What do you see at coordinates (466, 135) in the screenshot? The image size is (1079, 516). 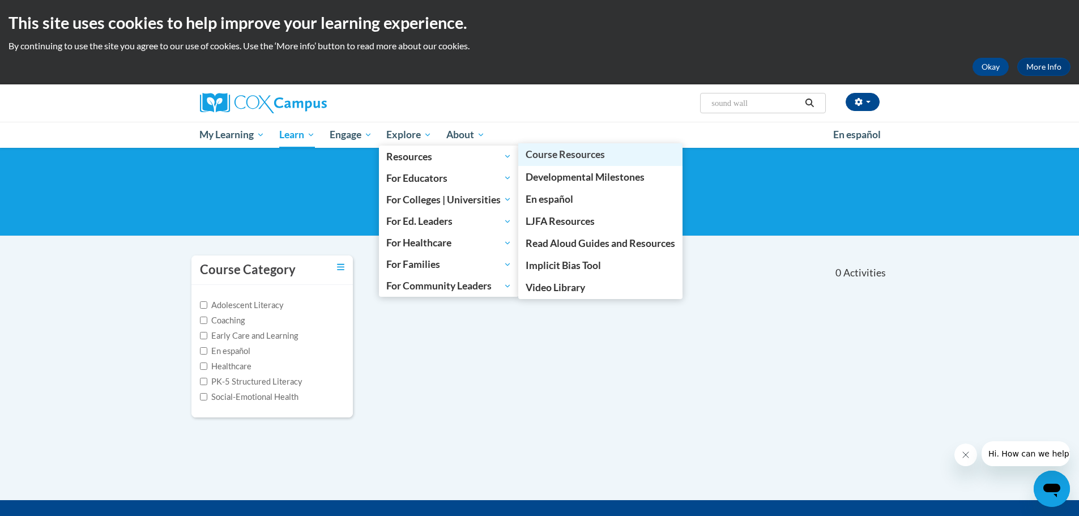 I see `span: About` at bounding box center [466, 135].